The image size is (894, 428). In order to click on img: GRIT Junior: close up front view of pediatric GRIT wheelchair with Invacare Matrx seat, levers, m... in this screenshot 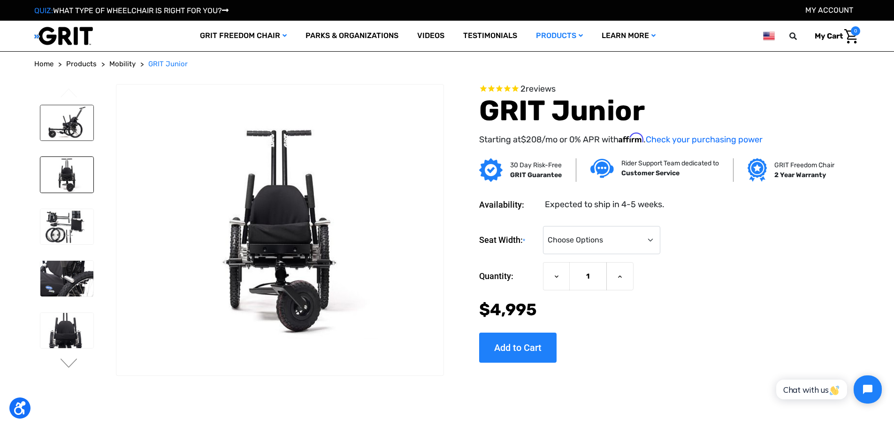, I will do `click(67, 330)`.